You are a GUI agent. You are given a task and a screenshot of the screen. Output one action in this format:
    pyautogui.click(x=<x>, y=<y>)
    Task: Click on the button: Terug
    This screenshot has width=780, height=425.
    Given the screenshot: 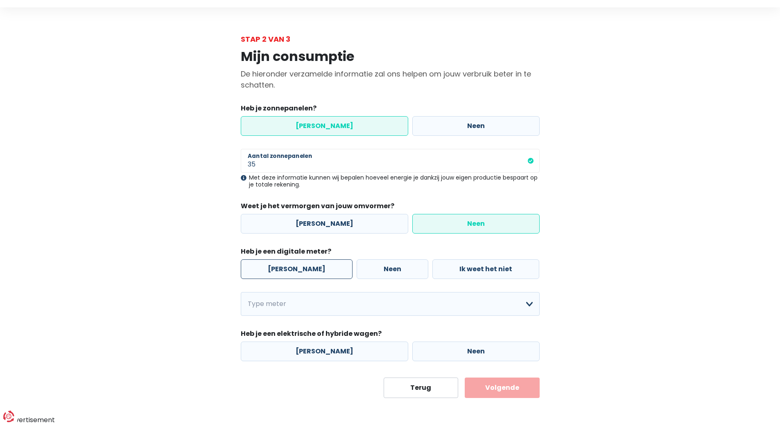 What is the action you would take?
    pyautogui.click(x=421, y=388)
    